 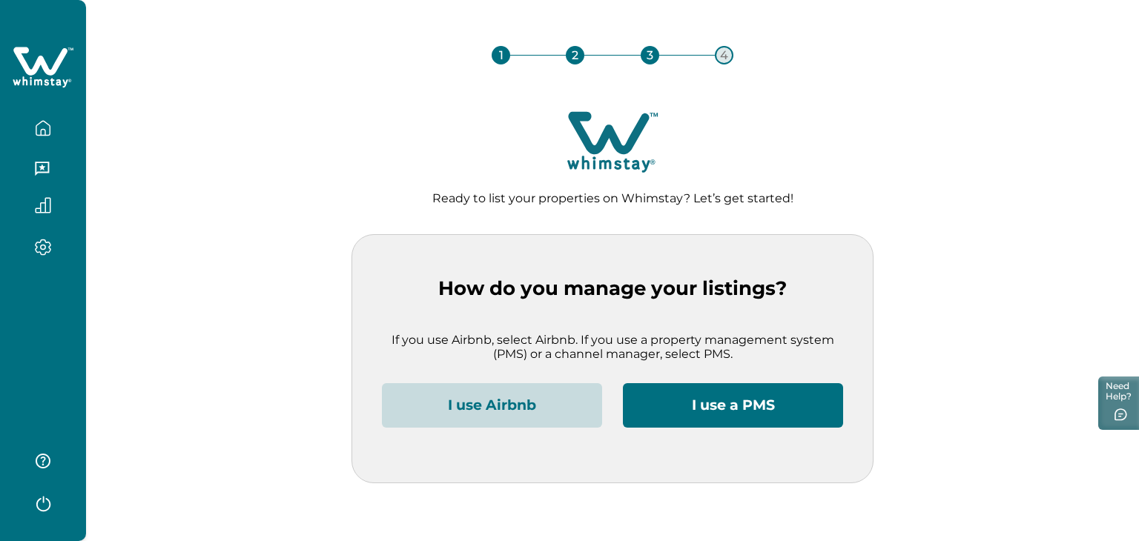 What do you see at coordinates (733, 406) in the screenshot?
I see `button: I use a PMS` at bounding box center [733, 406].